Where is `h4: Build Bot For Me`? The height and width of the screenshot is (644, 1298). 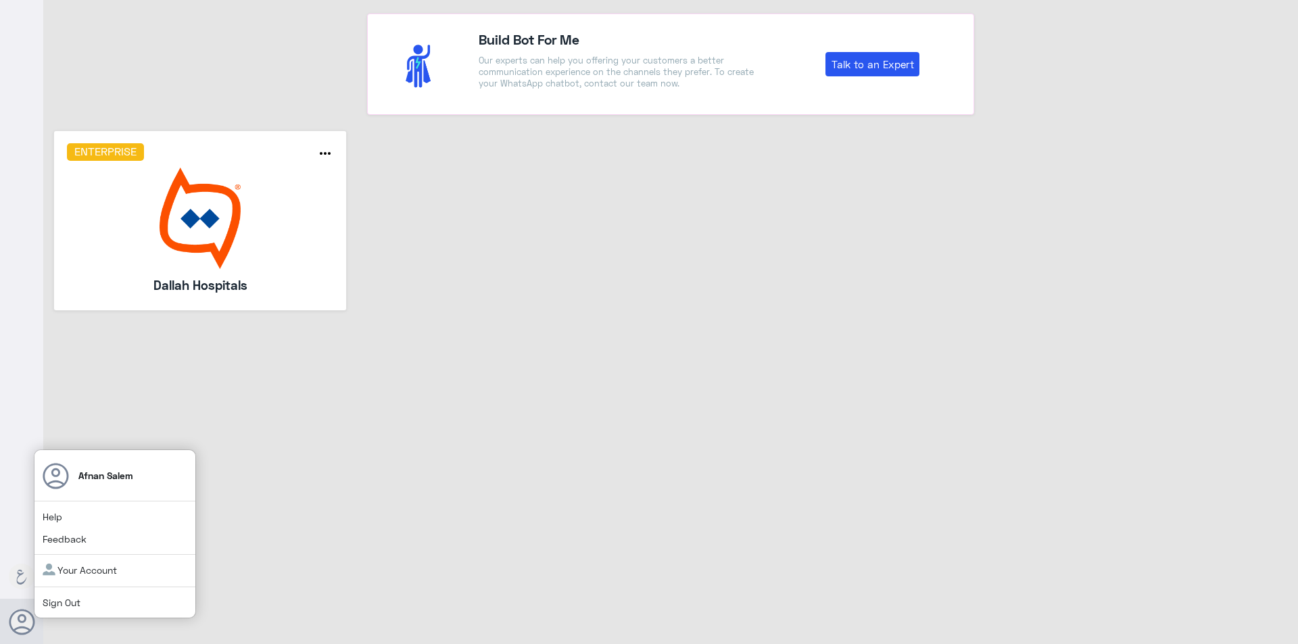 h4: Build Bot For Me is located at coordinates (620, 39).